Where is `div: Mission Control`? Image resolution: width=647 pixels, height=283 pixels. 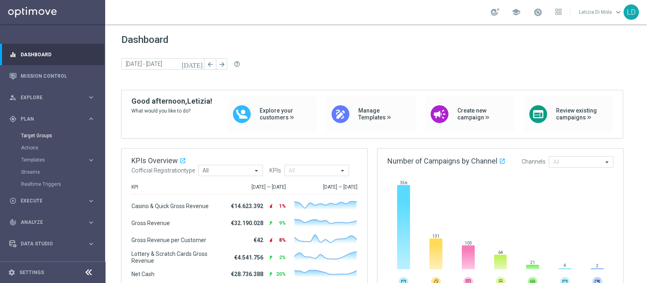
div: Mission Control is located at coordinates (52, 76).